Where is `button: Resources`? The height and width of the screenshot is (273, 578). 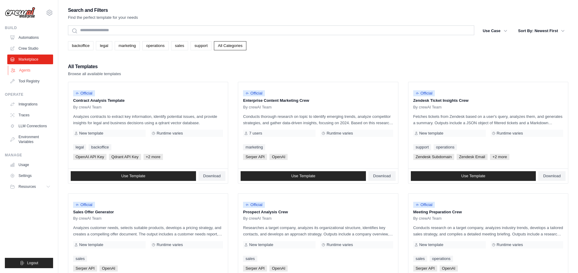 button: Resources is located at coordinates (30, 187).